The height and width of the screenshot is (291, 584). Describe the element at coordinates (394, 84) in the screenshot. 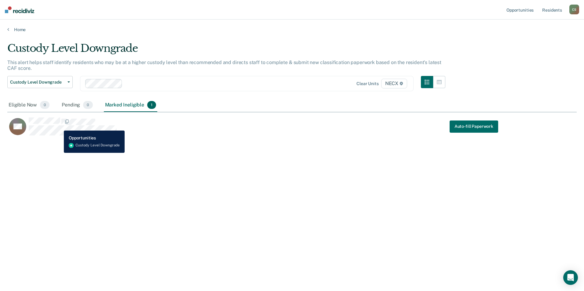

I see `span: NECX` at that location.